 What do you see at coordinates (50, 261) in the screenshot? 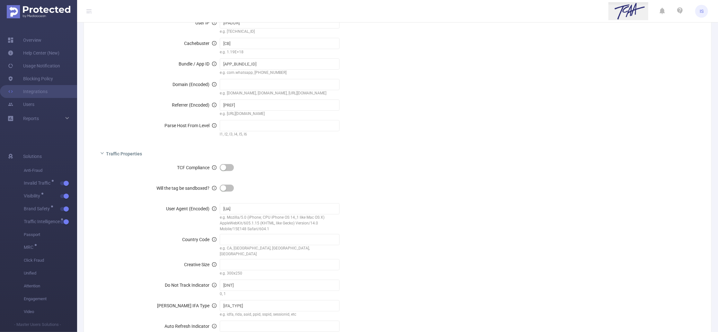
I see `span: Click Fraud` at bounding box center [50, 261].